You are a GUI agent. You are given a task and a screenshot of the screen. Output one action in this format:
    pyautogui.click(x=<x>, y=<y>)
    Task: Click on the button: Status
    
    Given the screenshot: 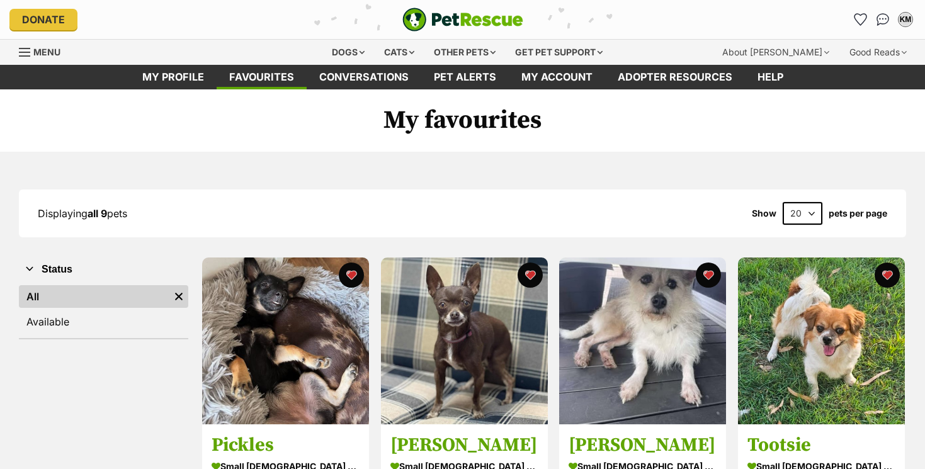 What is the action you would take?
    pyautogui.click(x=103, y=270)
    